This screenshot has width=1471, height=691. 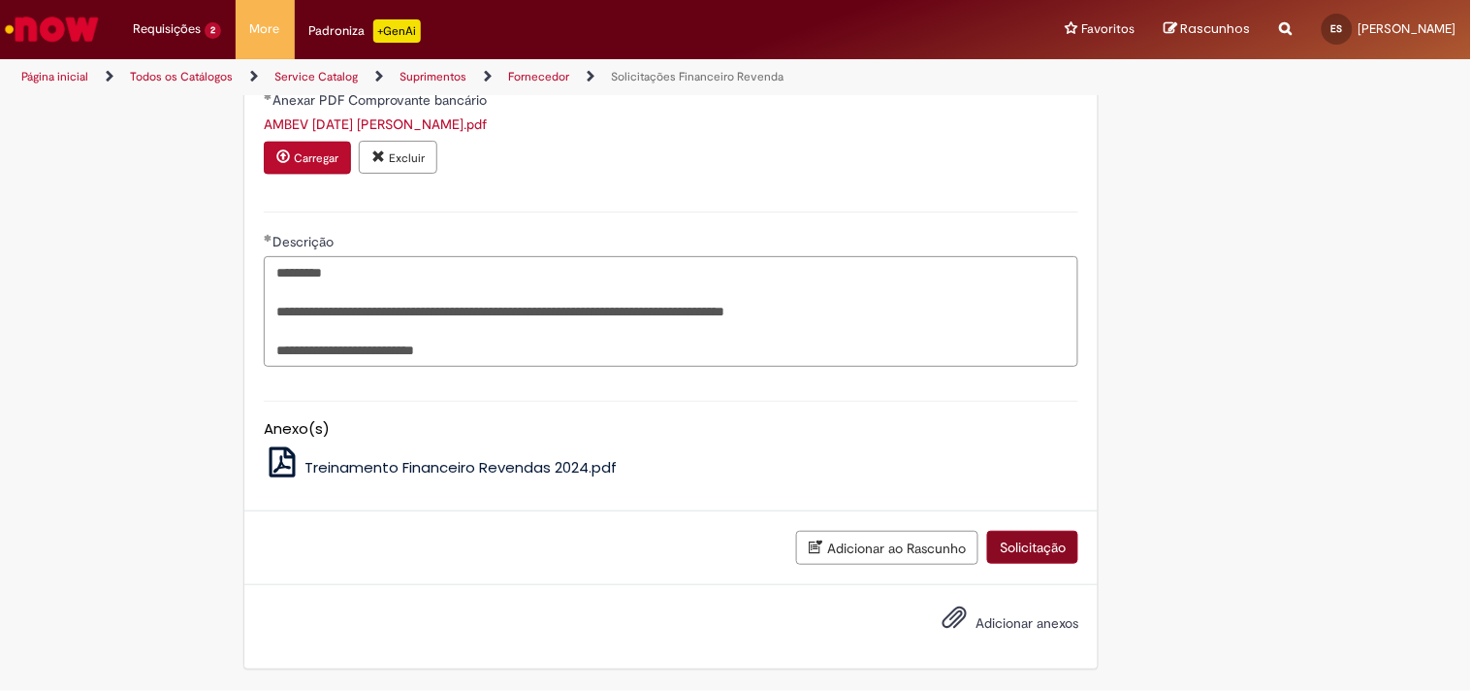 What do you see at coordinates (51, 29) in the screenshot?
I see `img: ServiceNow` at bounding box center [51, 29].